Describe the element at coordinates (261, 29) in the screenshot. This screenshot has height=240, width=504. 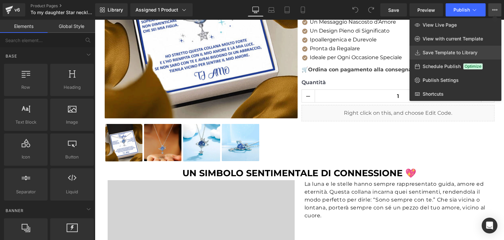
I see `p: Pronta da Regalare` at that location.